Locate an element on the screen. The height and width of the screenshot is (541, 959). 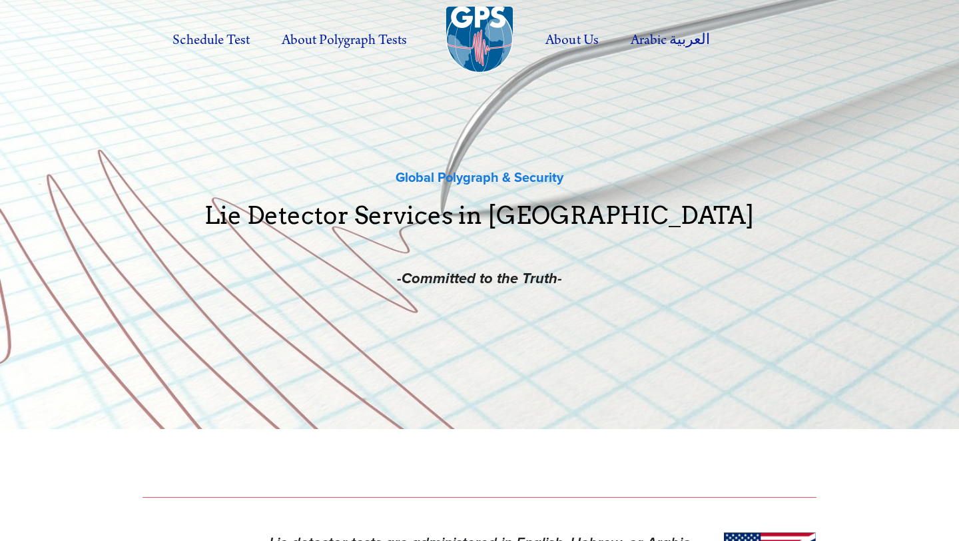
label: About Us is located at coordinates (572, 40).